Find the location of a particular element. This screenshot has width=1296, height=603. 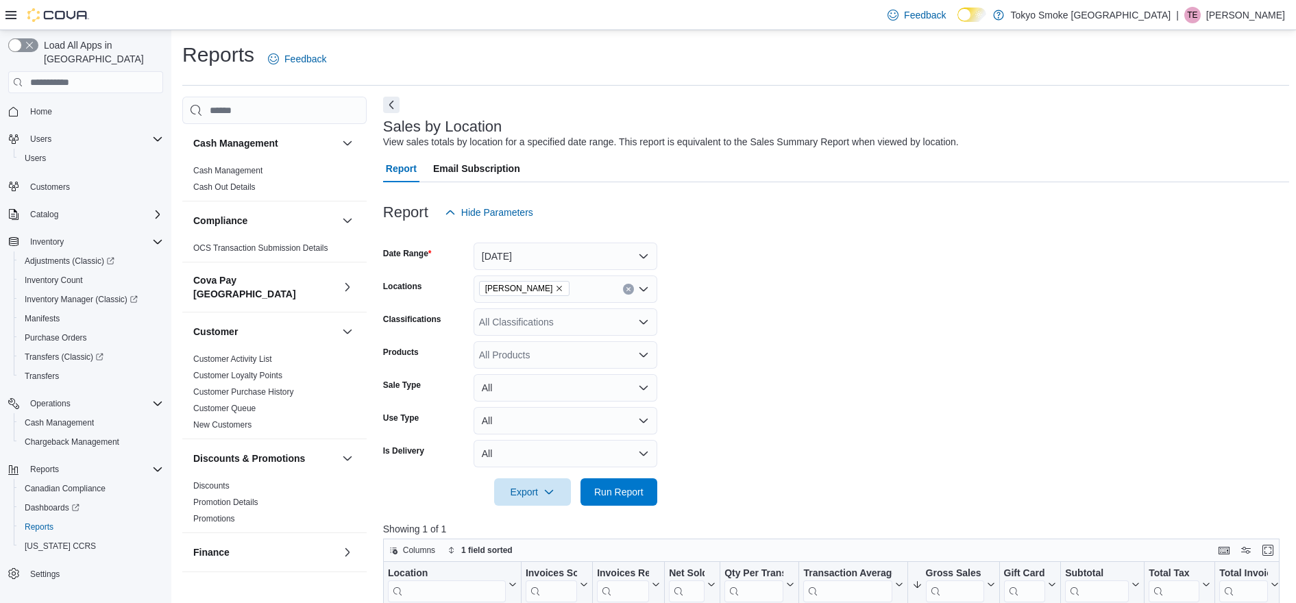

span: Columns is located at coordinates (419, 550).